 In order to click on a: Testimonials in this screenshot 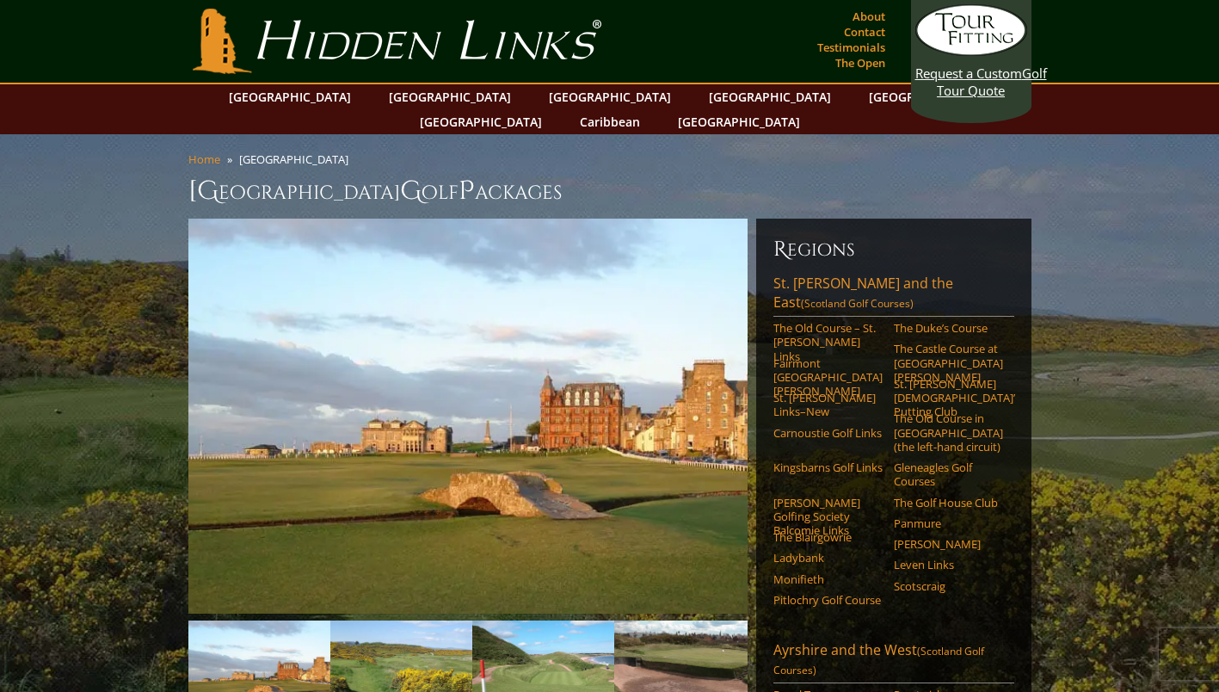, I will do `click(851, 47)`.